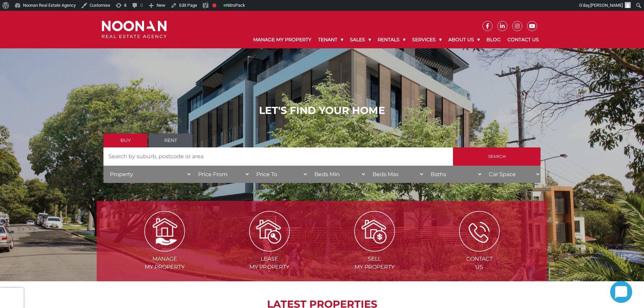 The image size is (644, 308). What do you see at coordinates (479, 231) in the screenshot?
I see `img: ICONS` at bounding box center [479, 231].